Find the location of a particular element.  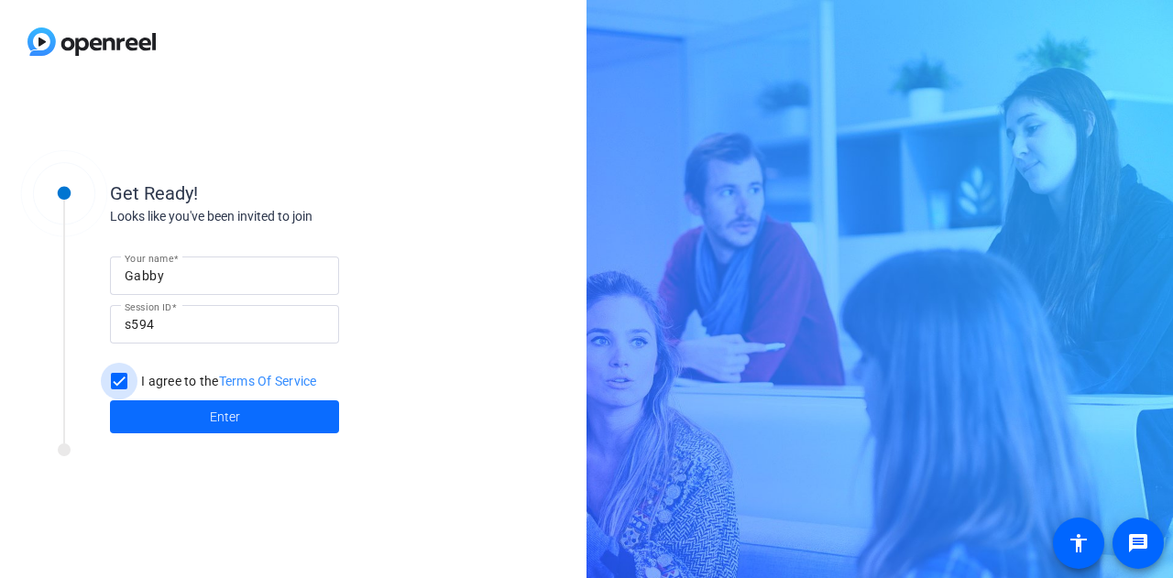

span: Enter is located at coordinates (225, 417).